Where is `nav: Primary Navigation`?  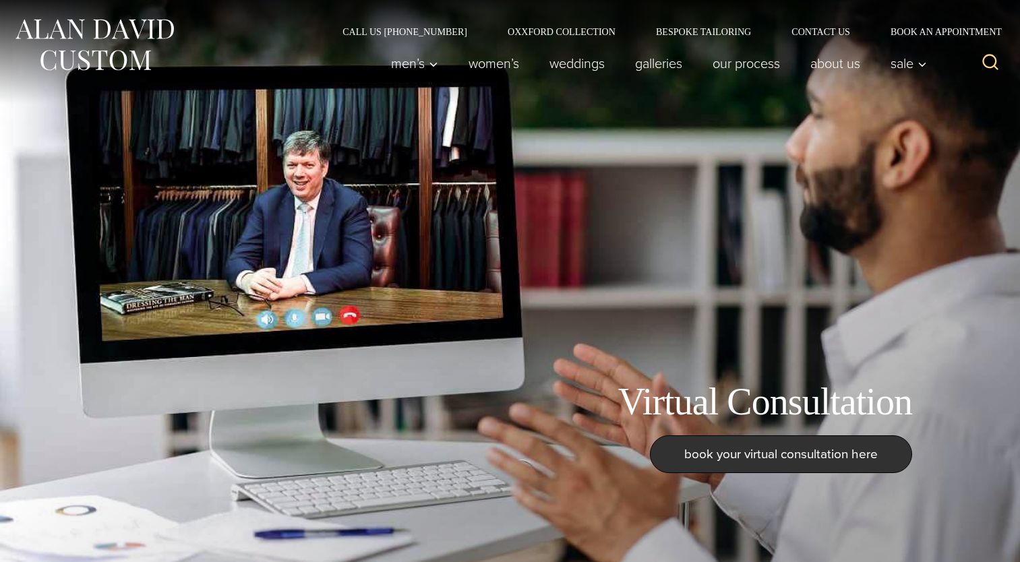
nav: Primary Navigation is located at coordinates (655, 63).